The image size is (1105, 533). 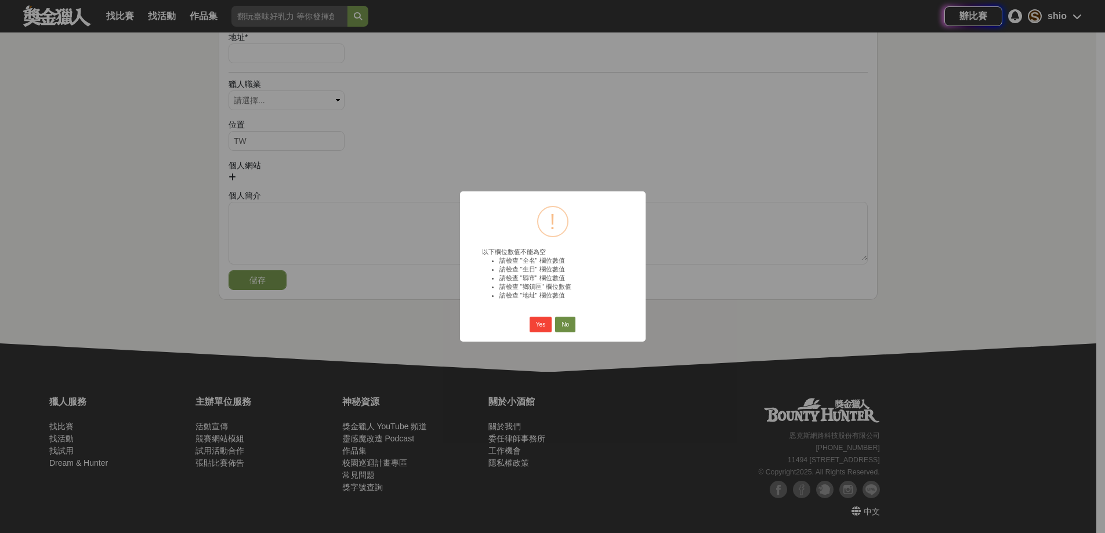 What do you see at coordinates (562, 287) in the screenshot?
I see `li: 請檢查 "鄉鎮區" 欄位數值` at bounding box center [562, 287].